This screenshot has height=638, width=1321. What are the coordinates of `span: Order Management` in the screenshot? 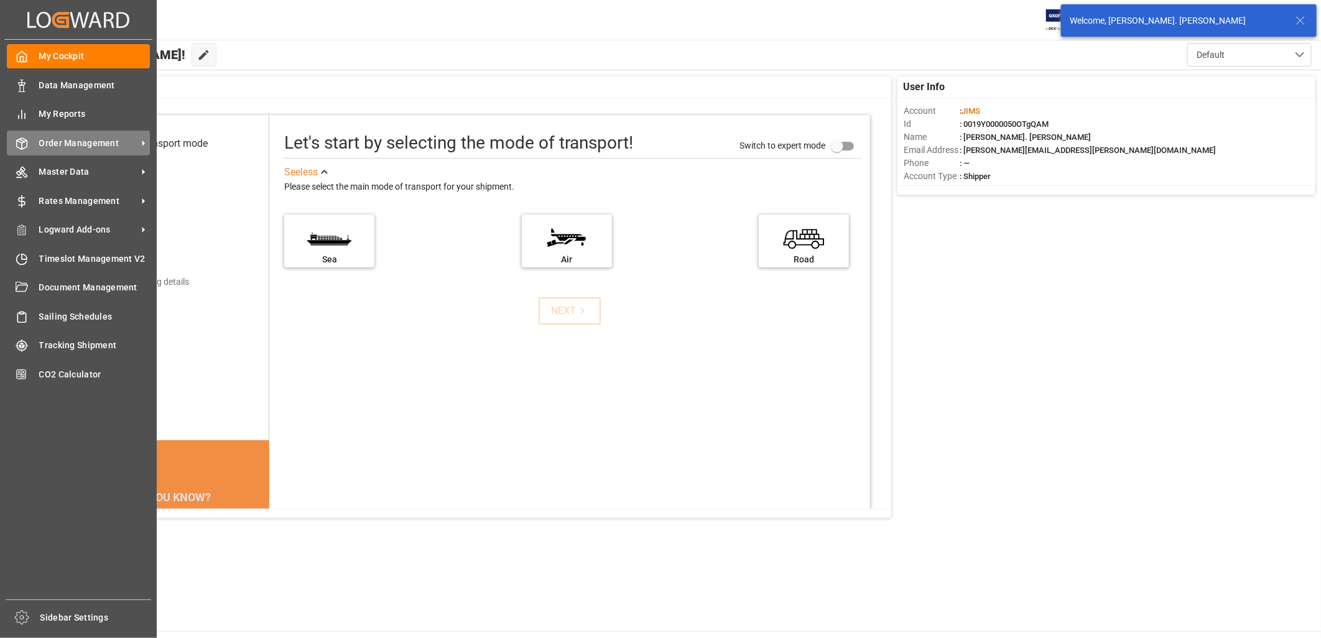 It's located at (88, 143).